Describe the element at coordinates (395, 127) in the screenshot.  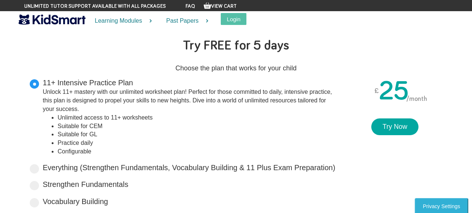
I see `a: Try Now` at that location.